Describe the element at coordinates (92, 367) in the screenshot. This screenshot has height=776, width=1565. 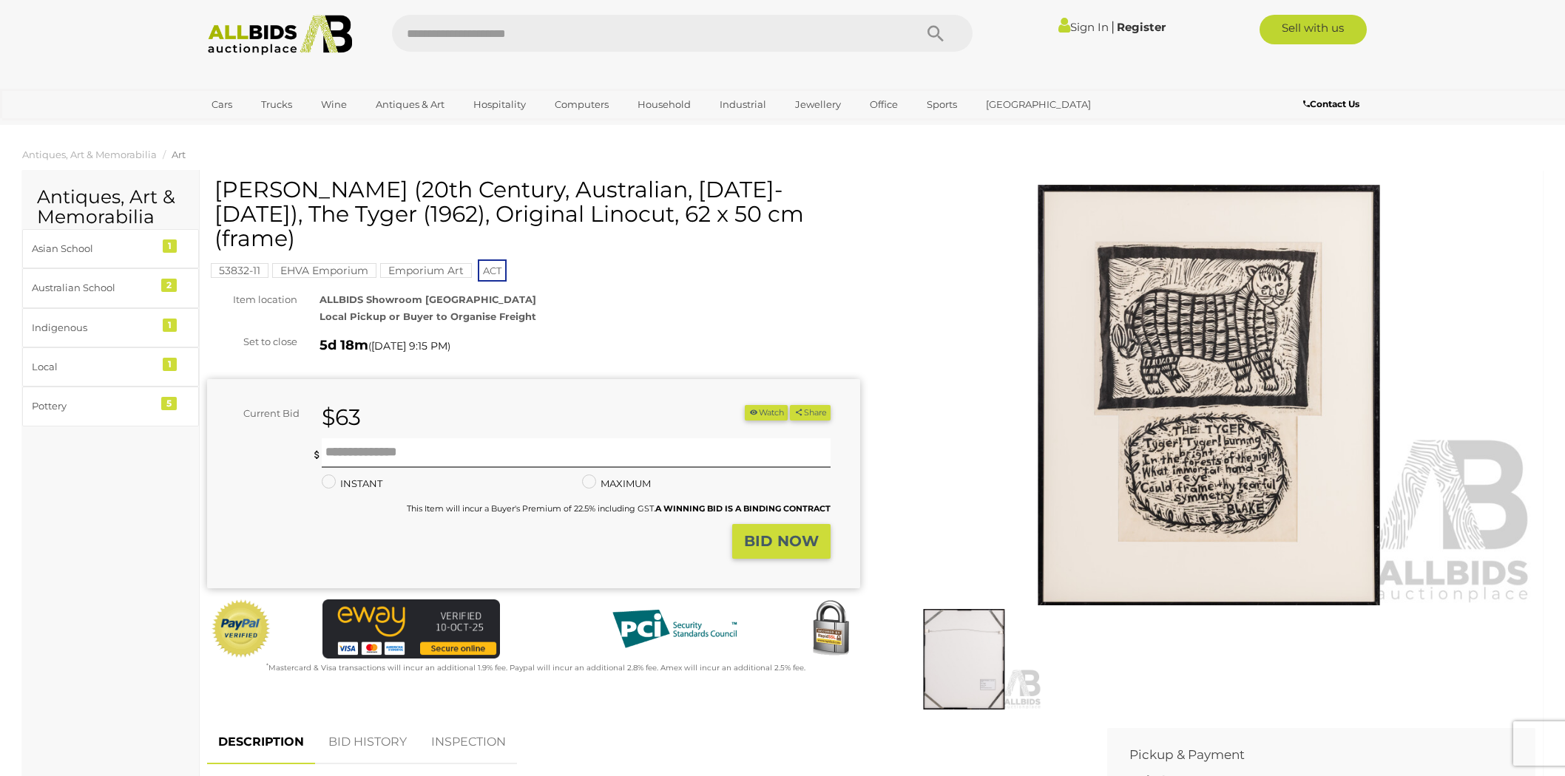
I see `div: Local` at that location.